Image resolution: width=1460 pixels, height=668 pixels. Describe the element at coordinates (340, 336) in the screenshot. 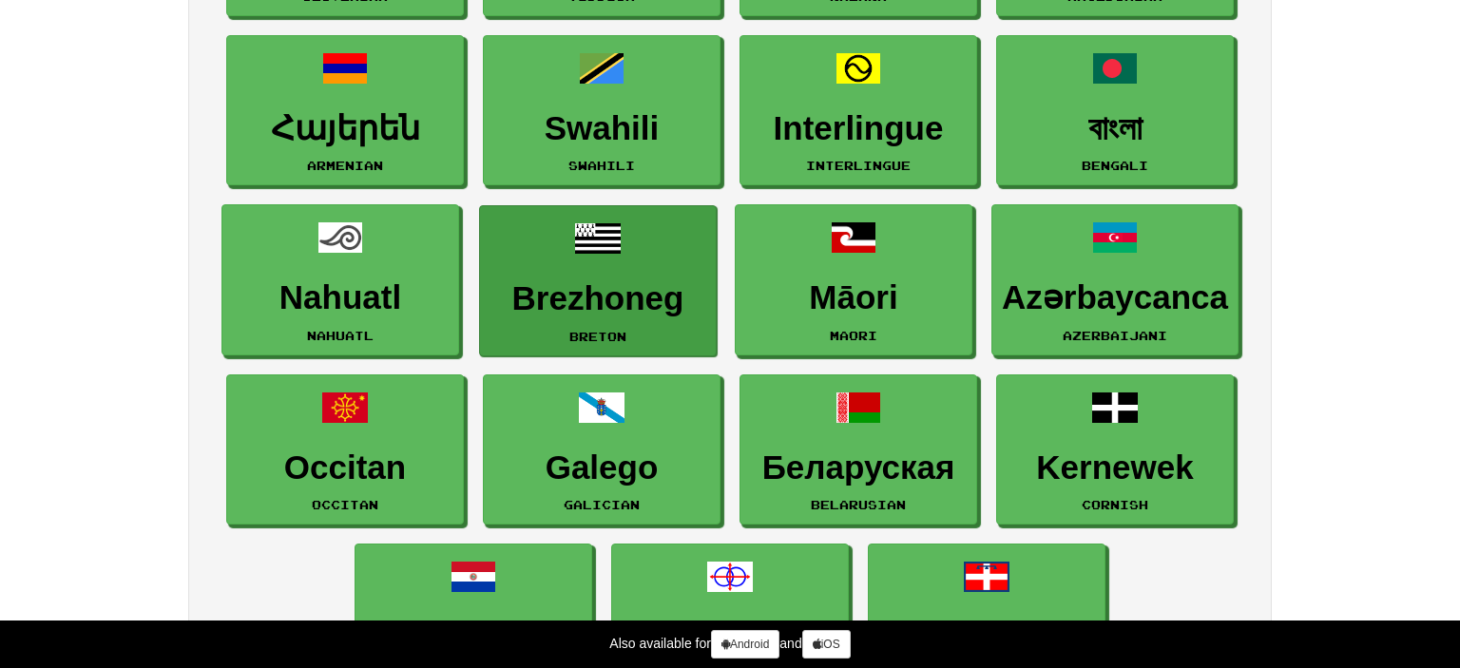

I see `small: Nahuatl` at that location.